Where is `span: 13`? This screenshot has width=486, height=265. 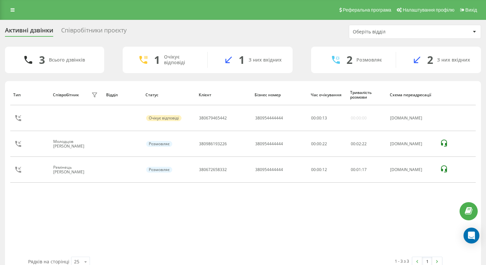 span: 13 is located at coordinates (325, 118).